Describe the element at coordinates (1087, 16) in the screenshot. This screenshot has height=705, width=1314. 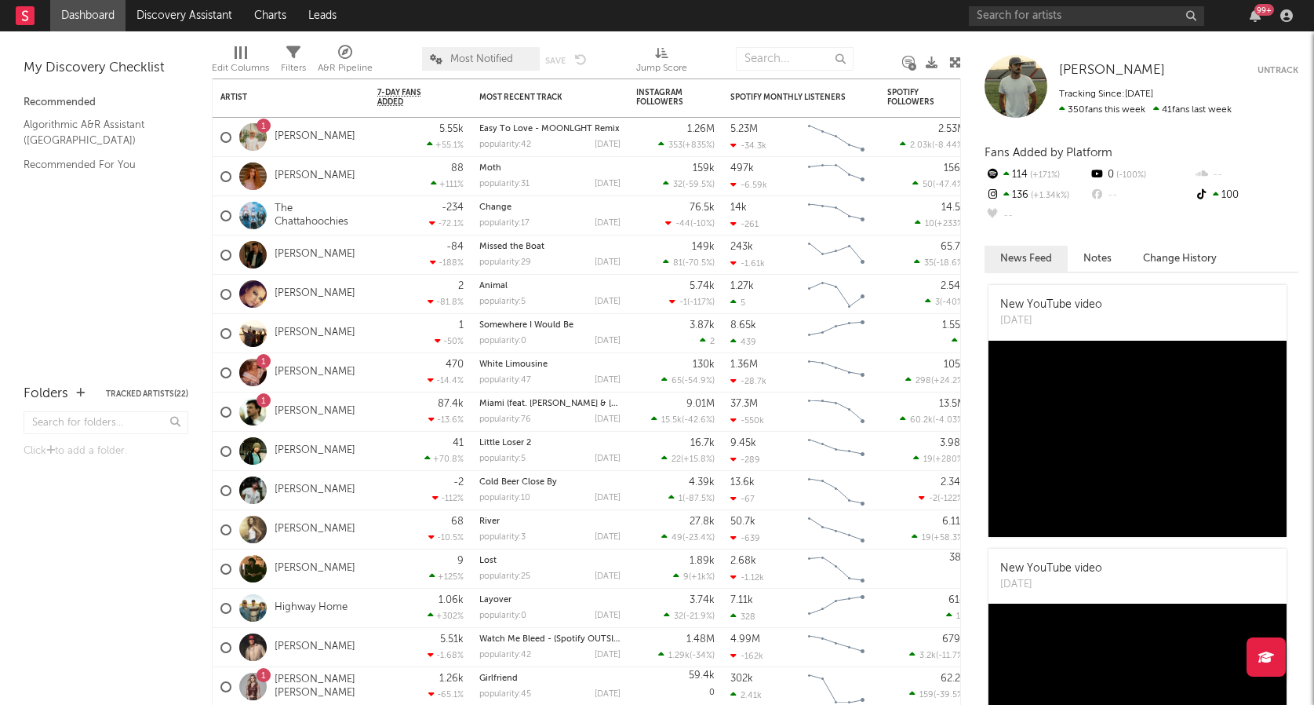
I see `input: Search for artists` at that location.